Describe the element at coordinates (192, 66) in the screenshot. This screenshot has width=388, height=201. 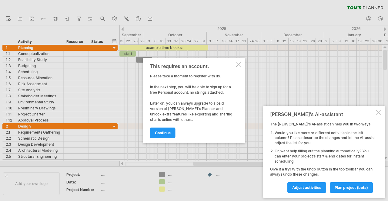
I see `div: This requires an account.` at that location.